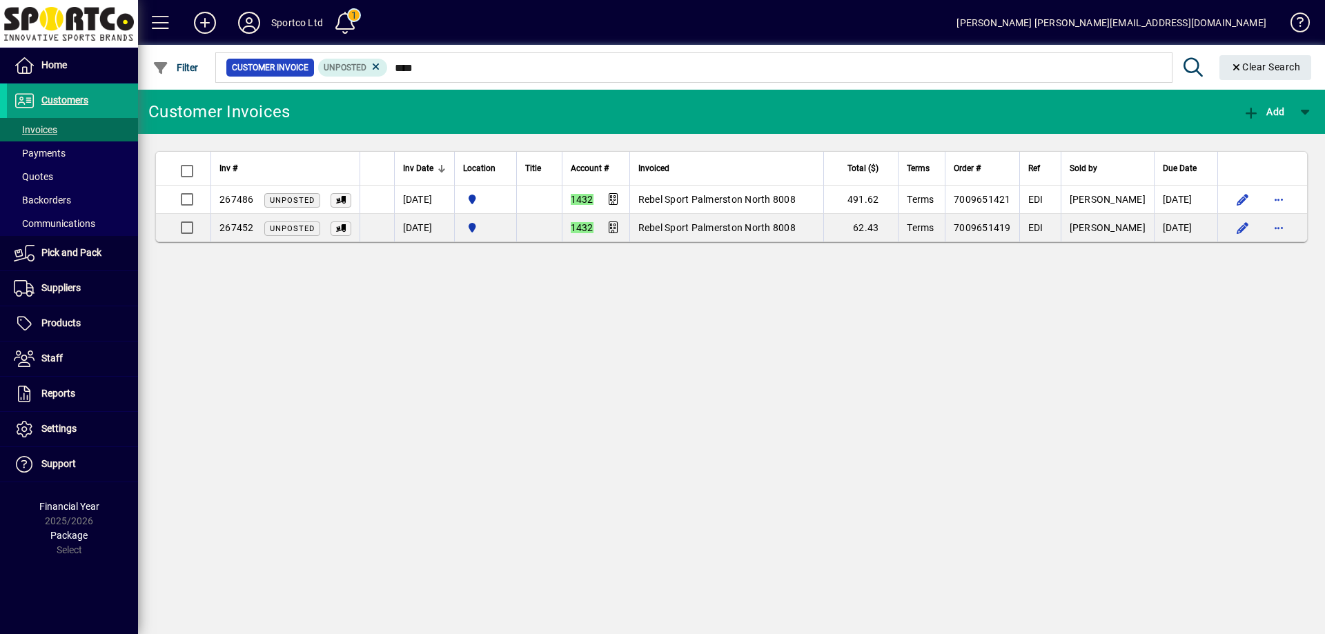 This screenshot has height=634, width=1325. What do you see at coordinates (72, 177) in the screenshot?
I see `a: Quotes` at bounding box center [72, 177].